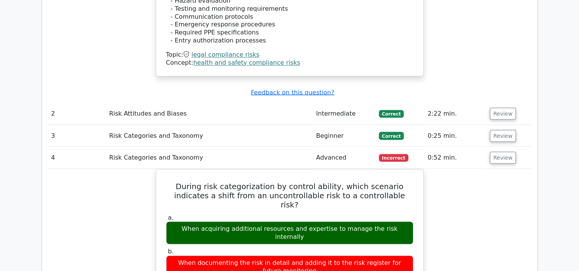  I want to click on h5: During risk categorization by control ability, which scenario indicates a shift from an uncontrol..., so click(290, 195).